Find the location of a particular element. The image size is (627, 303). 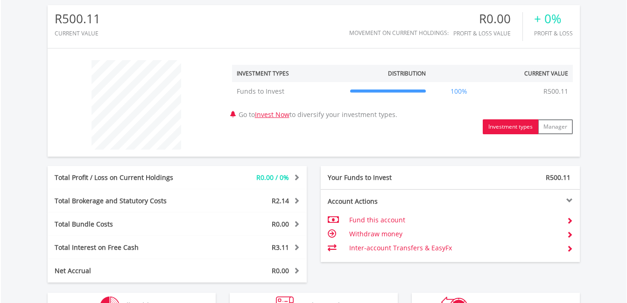

td: Fund this account is located at coordinates (454, 220).